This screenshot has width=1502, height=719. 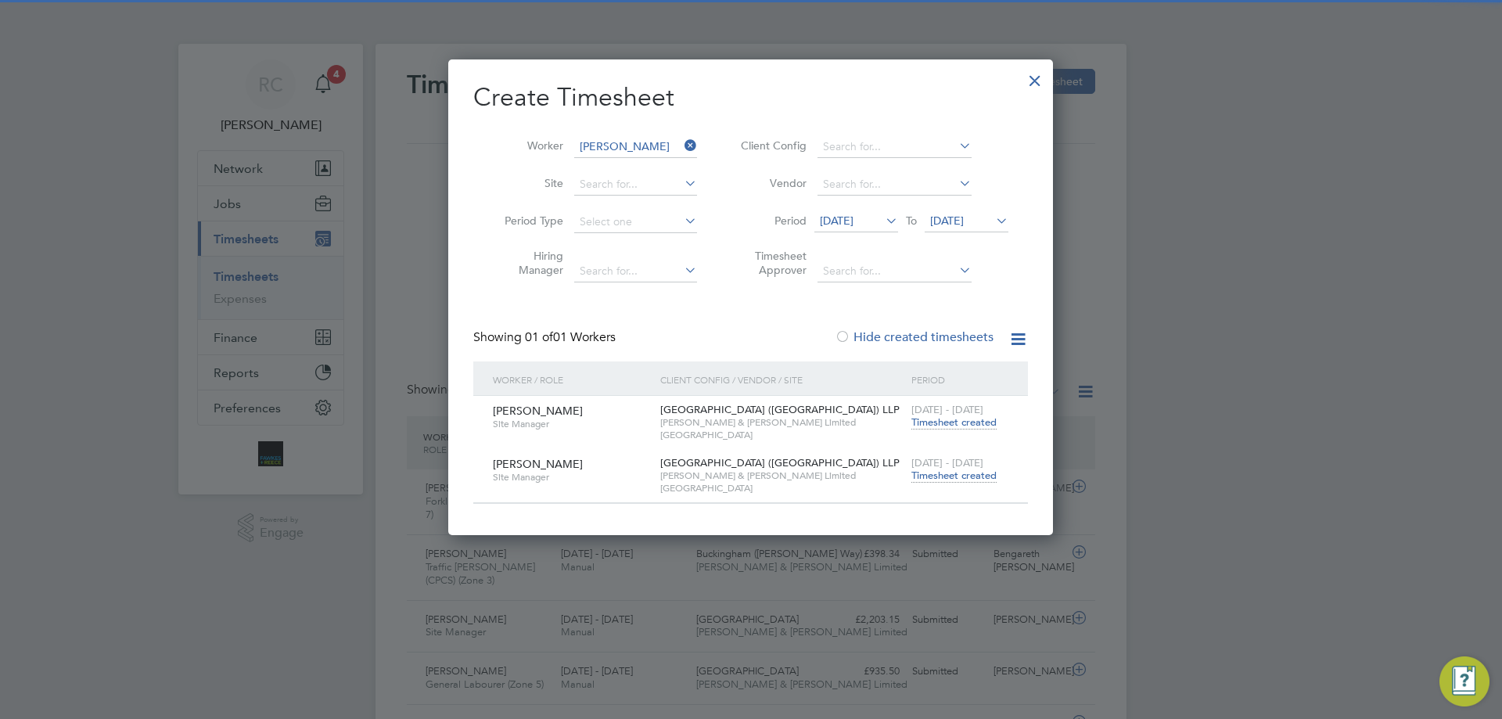 What do you see at coordinates (528, 221) in the screenshot?
I see `label: Period Type` at bounding box center [528, 221].